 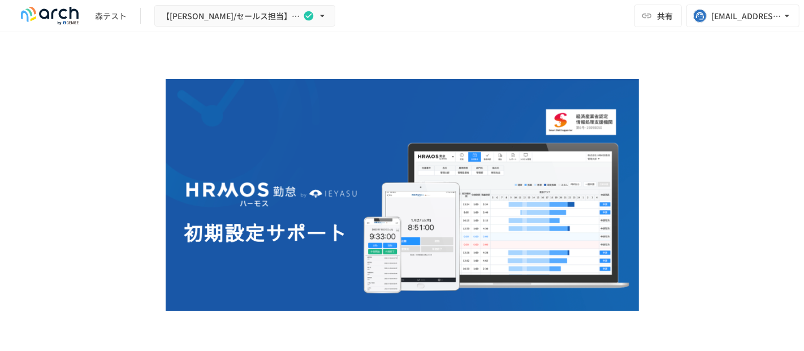 I want to click on button: 共有, so click(x=658, y=16).